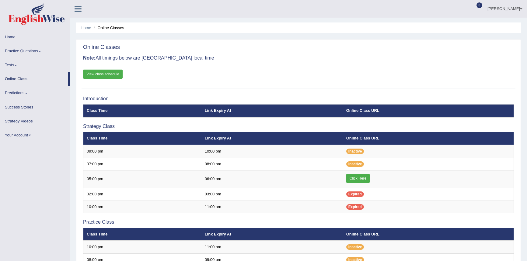 This screenshot has height=261, width=527. Describe the element at coordinates (272, 247) in the screenshot. I see `td: 11:00 pm` at that location.